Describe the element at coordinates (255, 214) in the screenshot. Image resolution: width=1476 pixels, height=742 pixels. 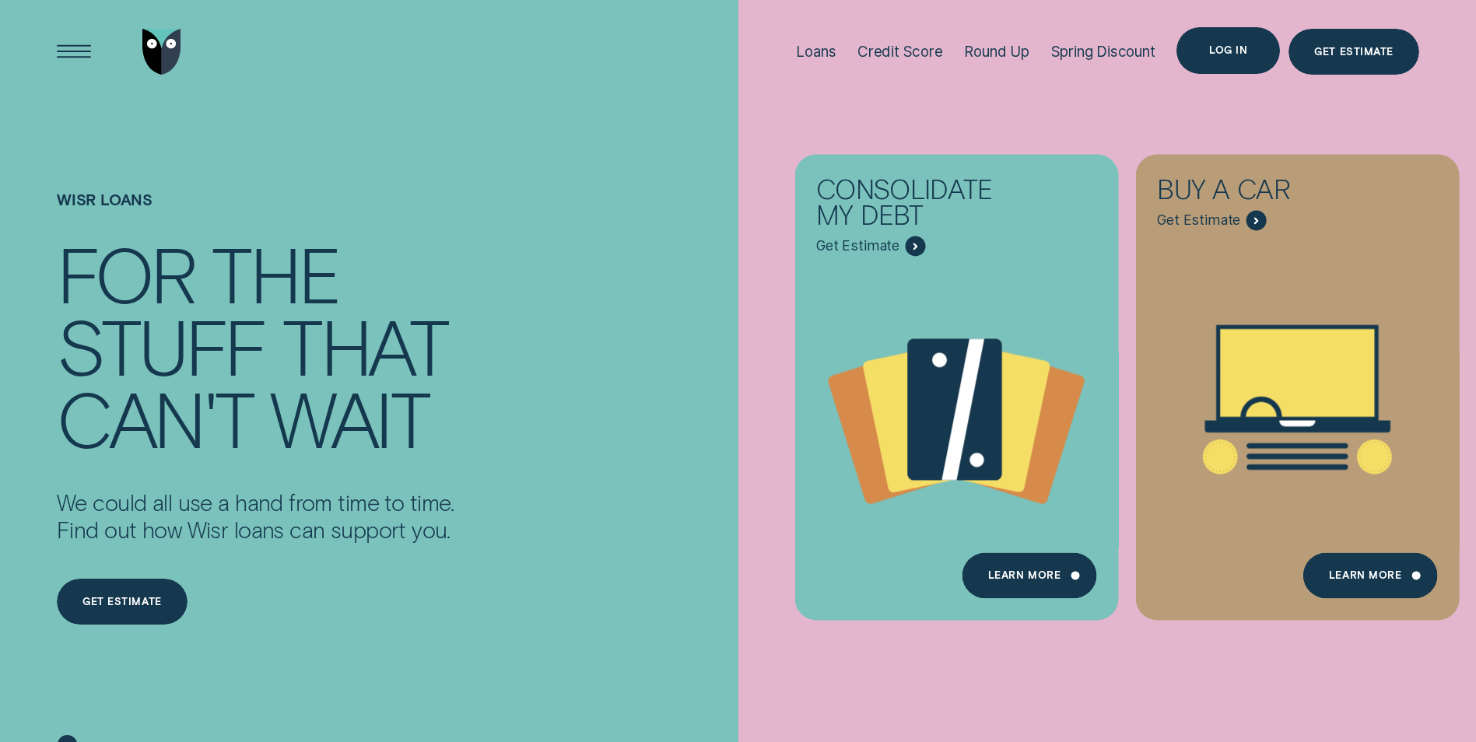
I see `h1: Wisr loans` at that location.